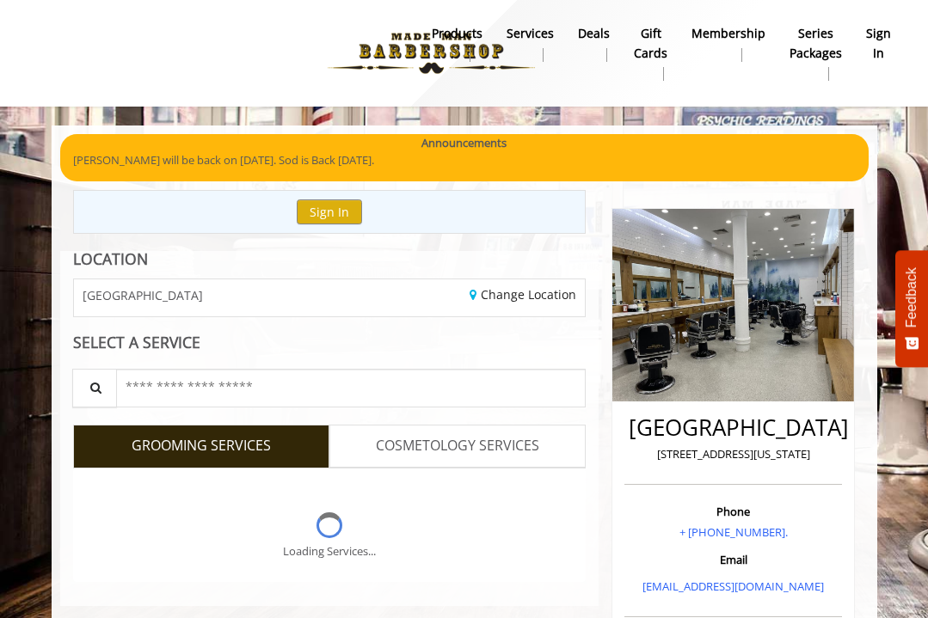 The width and height of the screenshot is (928, 618). What do you see at coordinates (530, 34) in the screenshot?
I see `b: Services` at bounding box center [530, 34].